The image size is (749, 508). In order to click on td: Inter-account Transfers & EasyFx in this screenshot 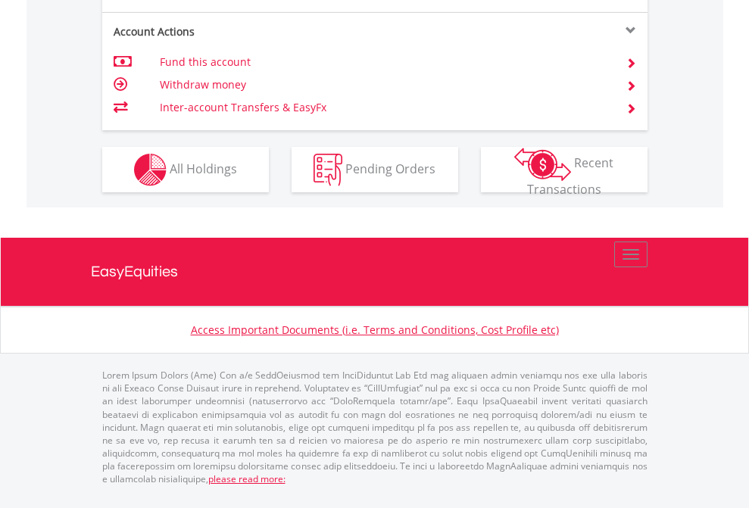, I will do `click(383, 108)`.